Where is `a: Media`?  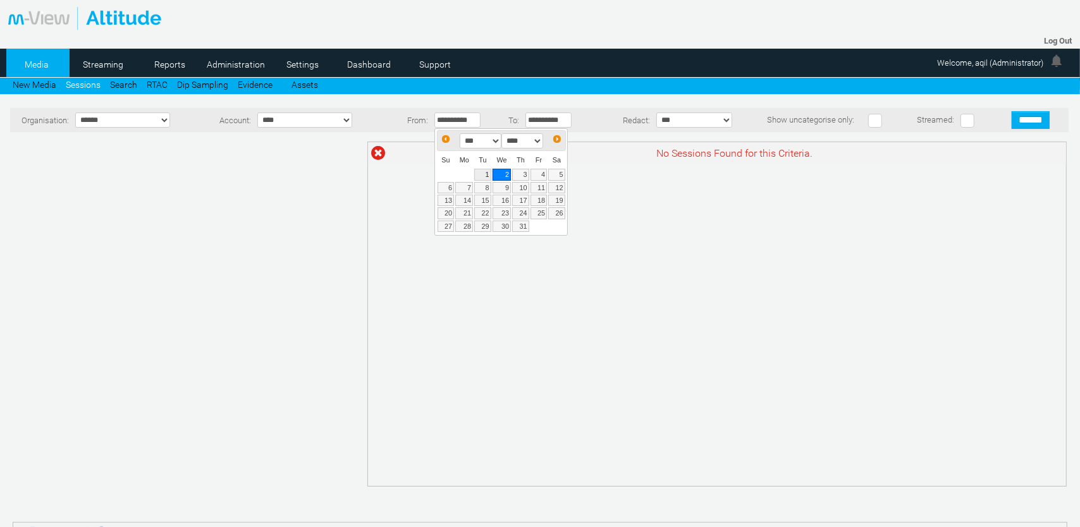 a: Media is located at coordinates (37, 64).